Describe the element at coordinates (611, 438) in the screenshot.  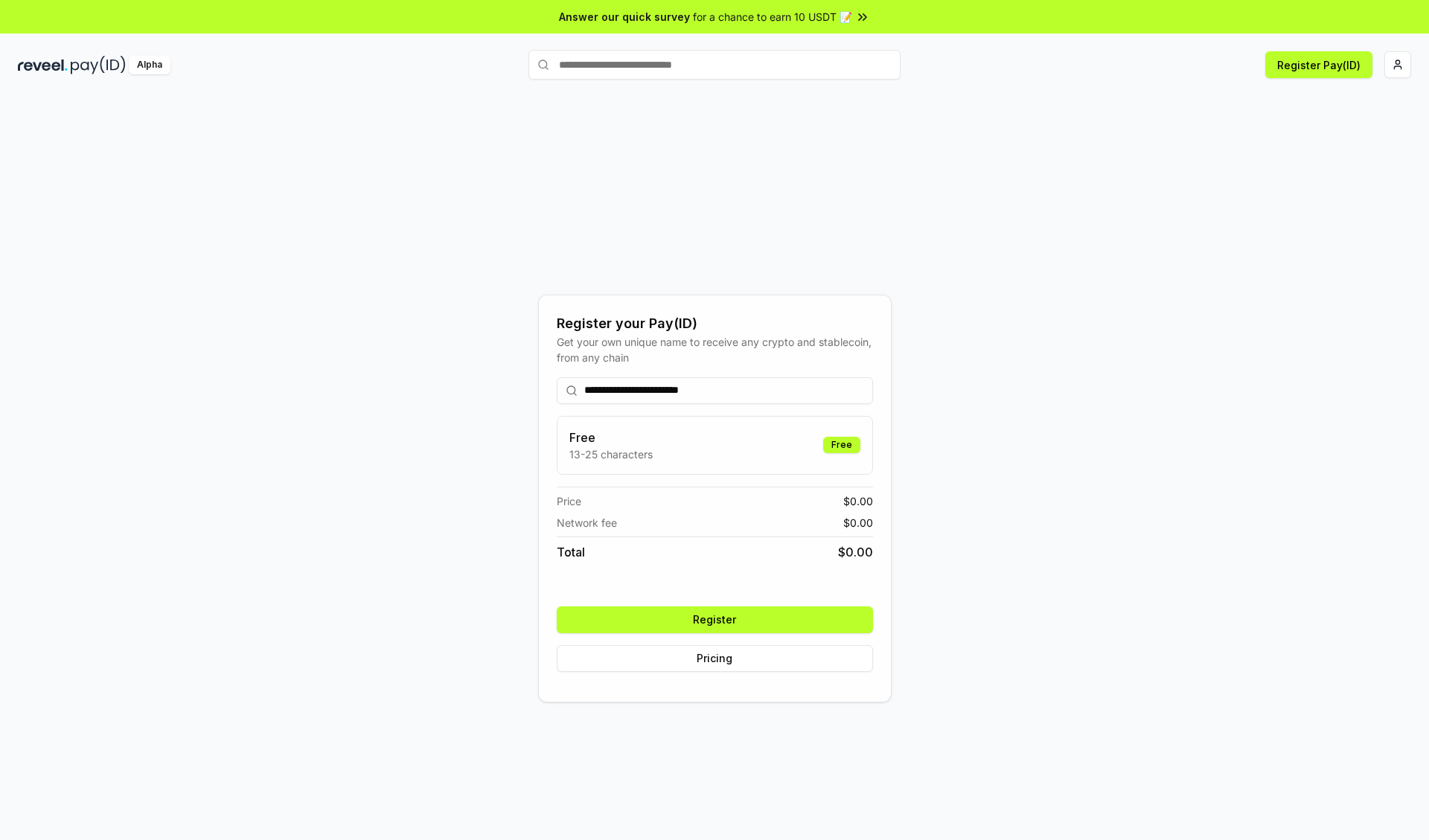
I see `h3: Free` at that location.